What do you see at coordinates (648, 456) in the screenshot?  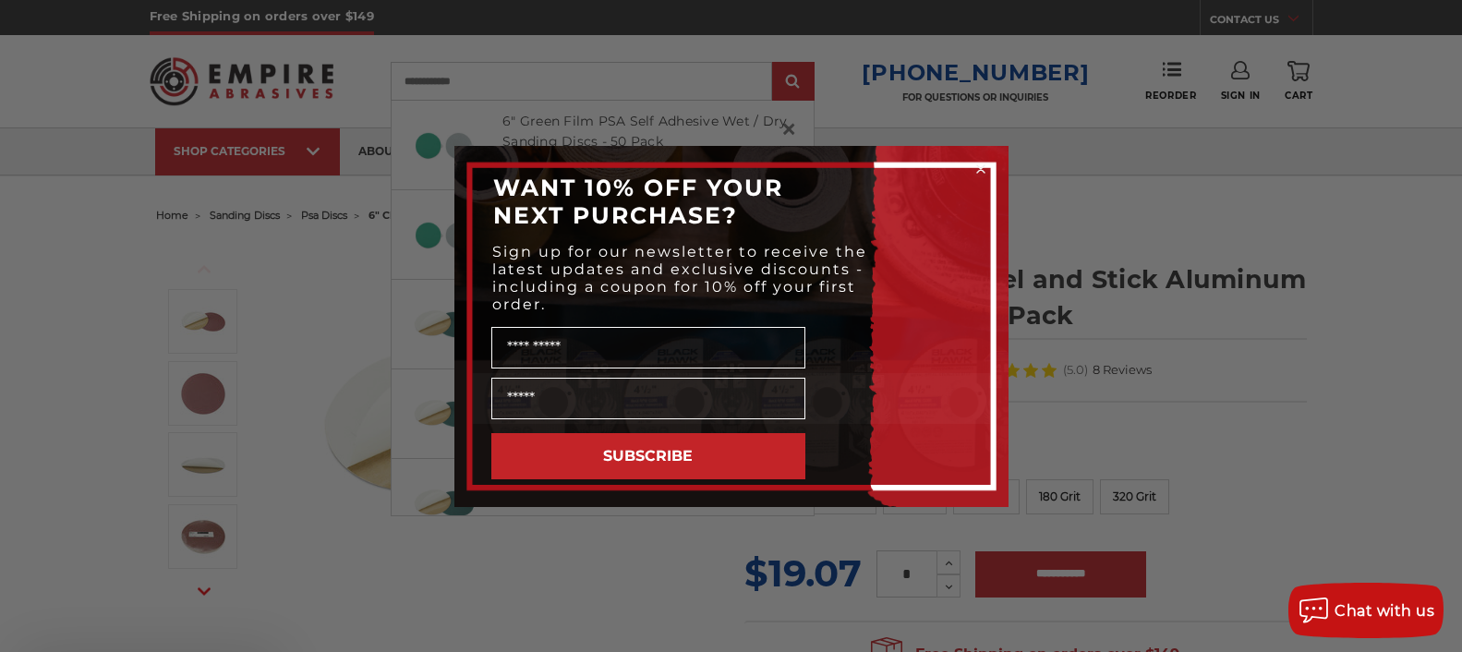 I see `button: SUBSCRIBE` at bounding box center [648, 456].